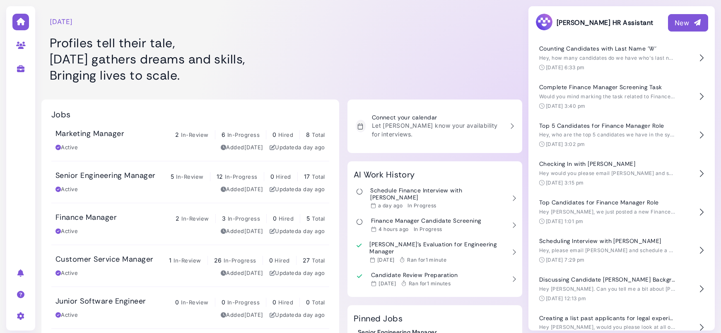 Image resolution: width=721 pixels, height=333 pixels. I want to click on h2: Jobs, so click(61, 114).